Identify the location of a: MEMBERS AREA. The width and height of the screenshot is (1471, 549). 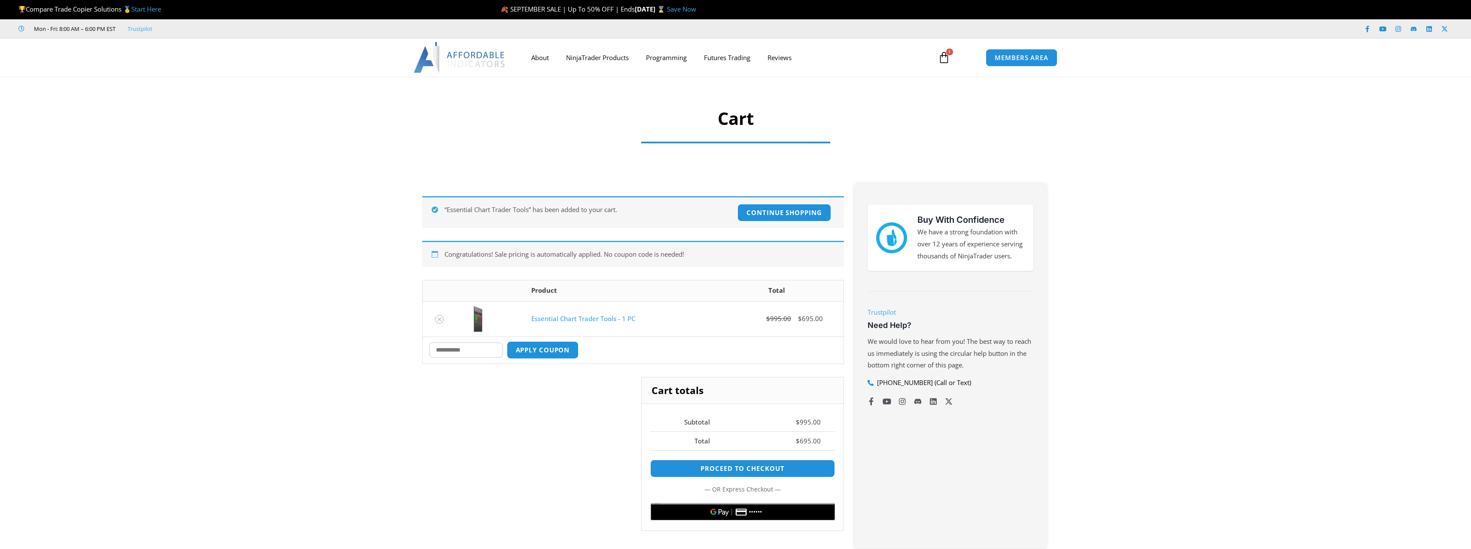
(1021, 58).